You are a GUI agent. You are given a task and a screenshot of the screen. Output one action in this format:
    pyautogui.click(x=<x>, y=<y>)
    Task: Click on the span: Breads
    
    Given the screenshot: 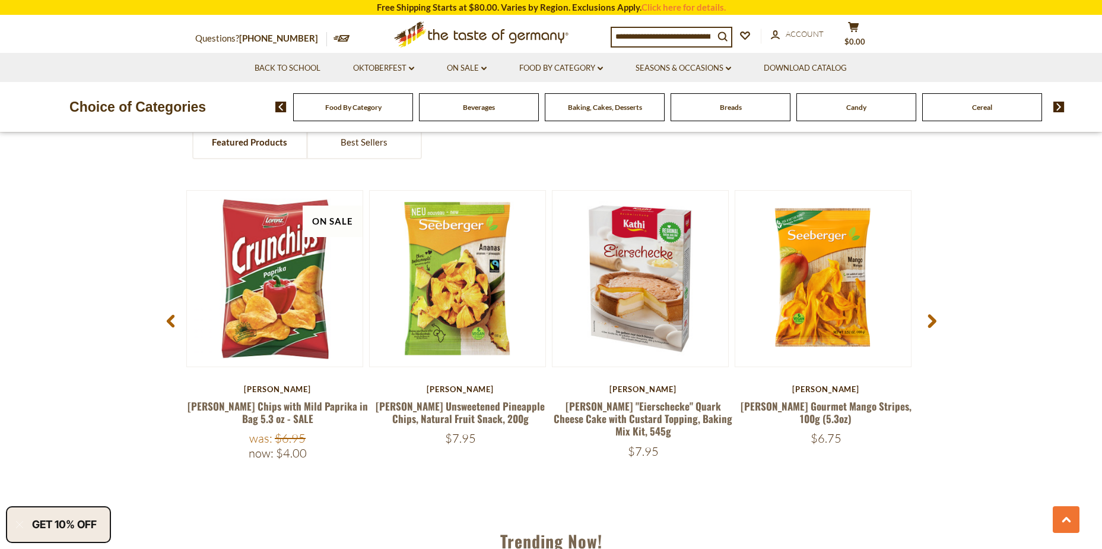 What is the action you would take?
    pyautogui.click(x=731, y=107)
    